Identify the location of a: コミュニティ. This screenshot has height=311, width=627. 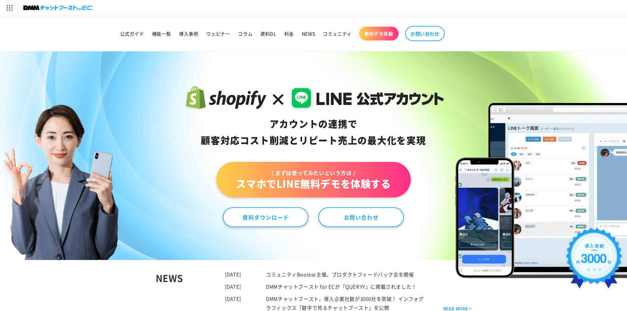
(337, 34).